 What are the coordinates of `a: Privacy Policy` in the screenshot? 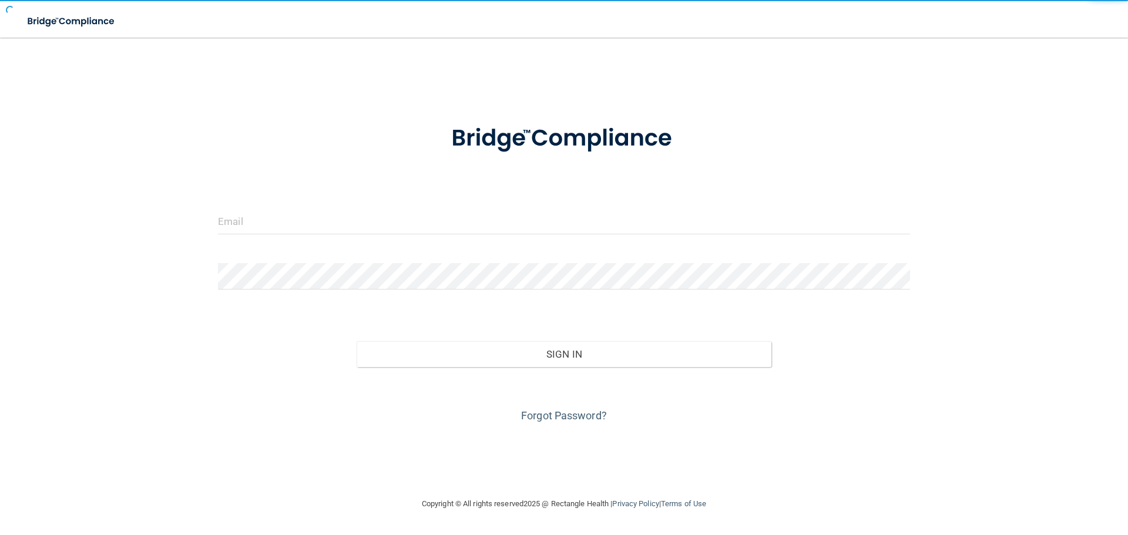 It's located at (635, 503).